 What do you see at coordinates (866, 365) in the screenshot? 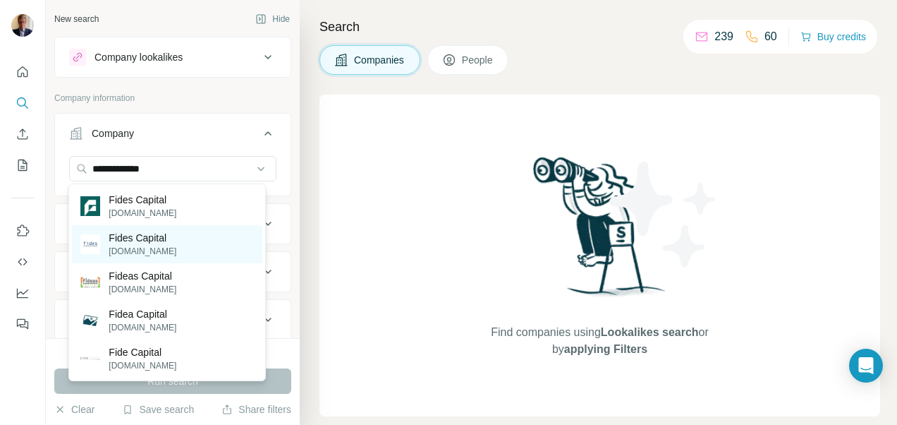
I see `div: Open Intercom Messenger` at bounding box center [866, 365].